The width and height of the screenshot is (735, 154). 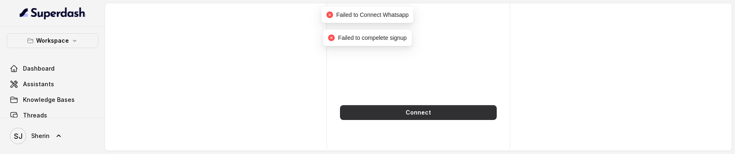 What do you see at coordinates (53, 41) in the screenshot?
I see `button: Workspace` at bounding box center [53, 41].